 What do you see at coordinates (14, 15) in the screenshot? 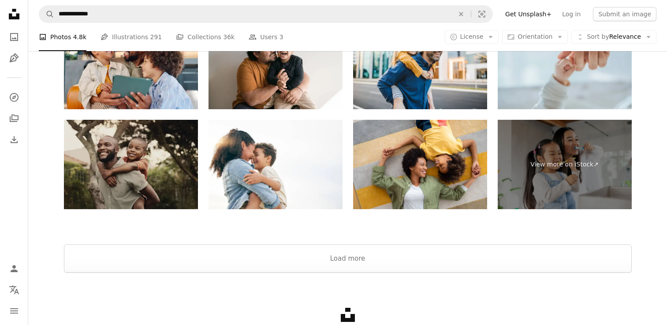
I see `a: Home — Unsplash` at bounding box center [14, 15].